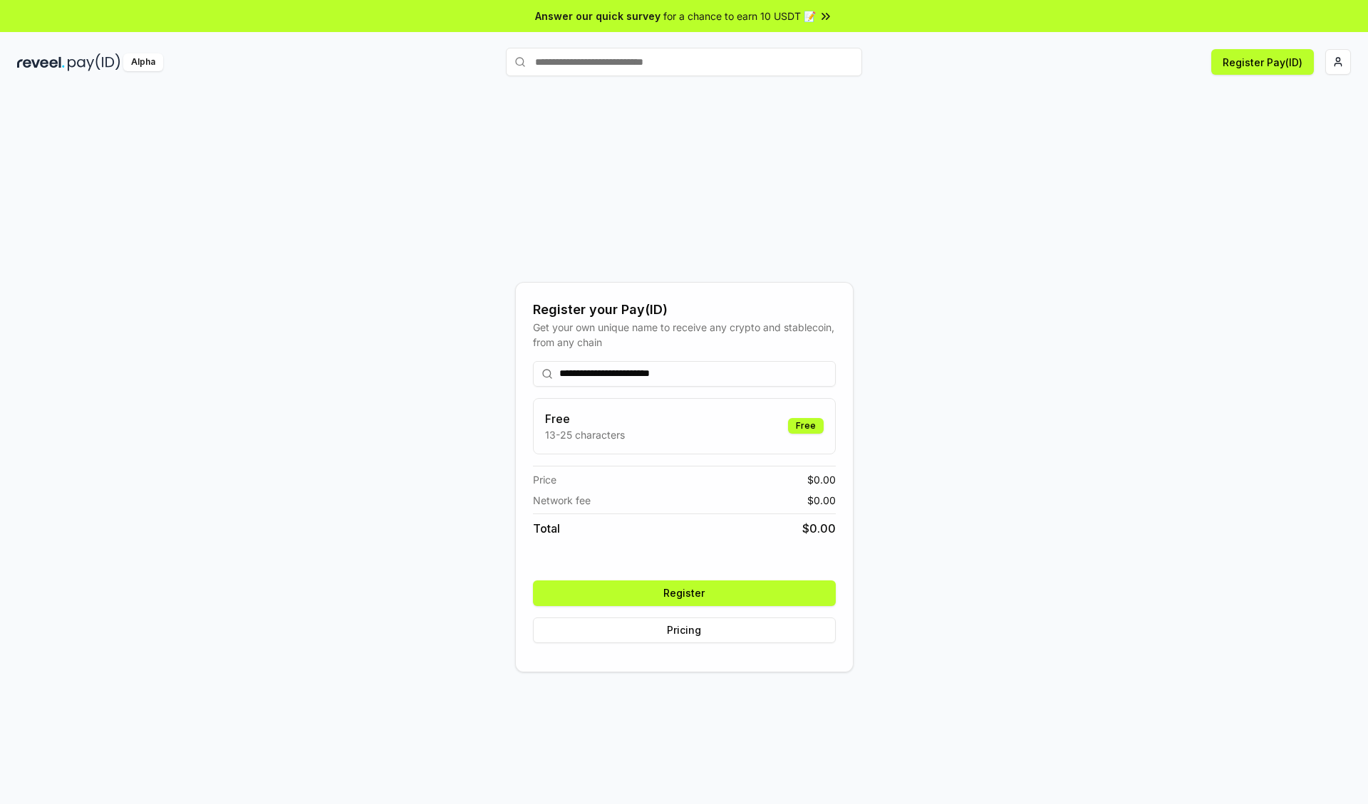 This screenshot has height=804, width=1368. Describe the element at coordinates (684, 335) in the screenshot. I see `div: Get your own unique name to receive any crypto and stablecoin, from any chain` at that location.